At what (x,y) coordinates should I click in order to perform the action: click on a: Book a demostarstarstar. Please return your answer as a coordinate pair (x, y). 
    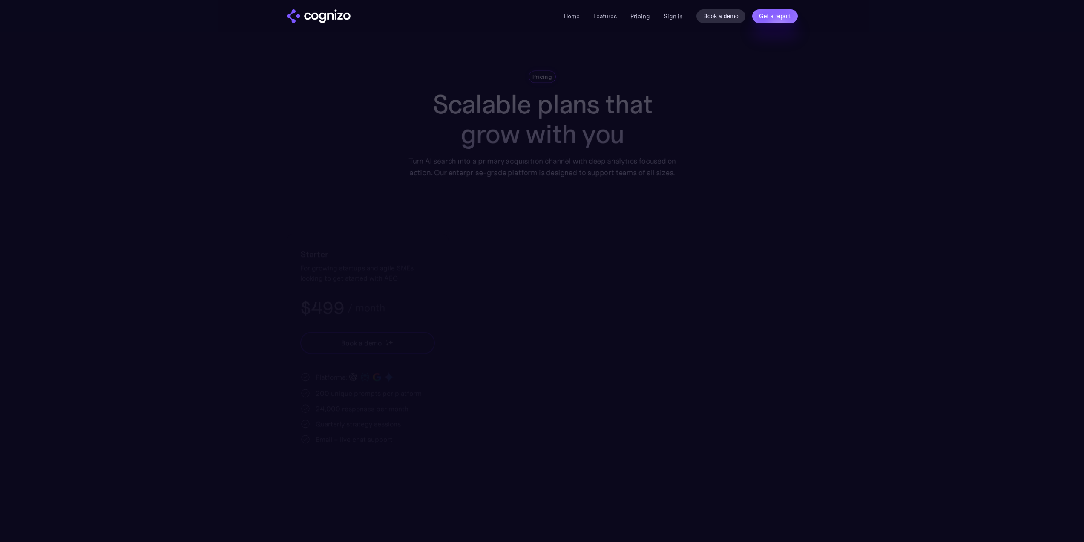
    Looking at the image, I should click on (368, 343).